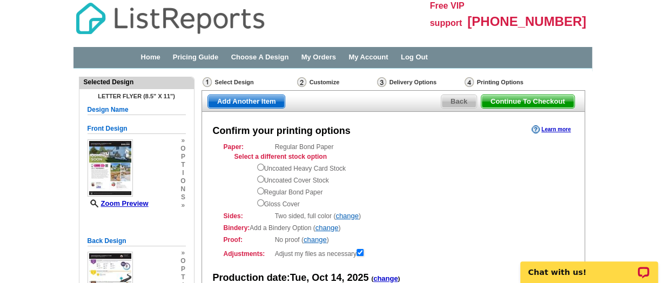 The image size is (665, 283). Describe the element at coordinates (336, 82) in the screenshot. I see `div: Customize` at that location.